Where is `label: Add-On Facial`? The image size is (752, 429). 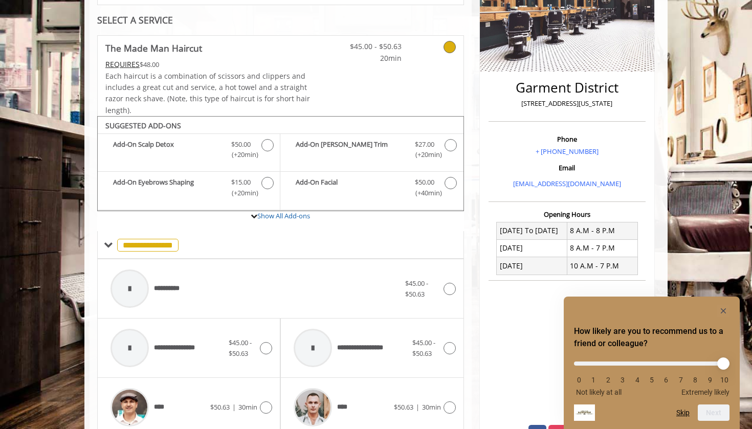
label: Add-On Facial is located at coordinates (372, 189).